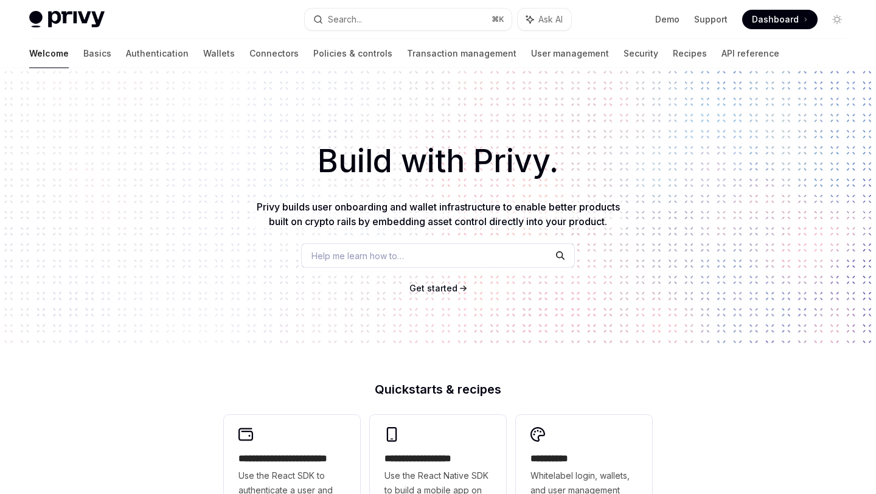 The image size is (876, 494). Describe the element at coordinates (407, 19) in the screenshot. I see `button: Search...⌘K` at that location.